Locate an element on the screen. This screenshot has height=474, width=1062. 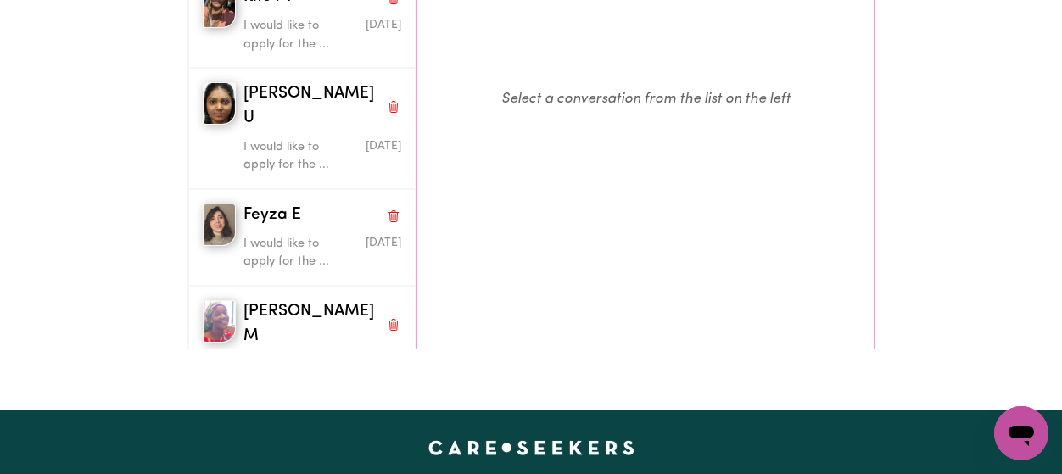
span: Feyza E is located at coordinates (272, 215).